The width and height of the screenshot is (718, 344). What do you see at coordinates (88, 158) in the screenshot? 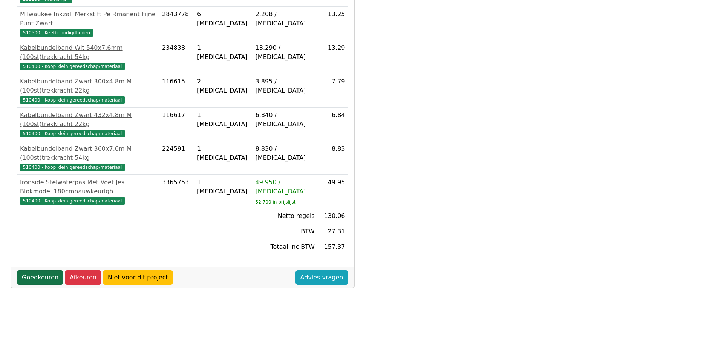
I see `a: Kabelbundelband Zwart 360x7.6m M (100st)trekkracht 54kg510400 - Koop klein gereedschap/materiaal` at bounding box center [88, 158].